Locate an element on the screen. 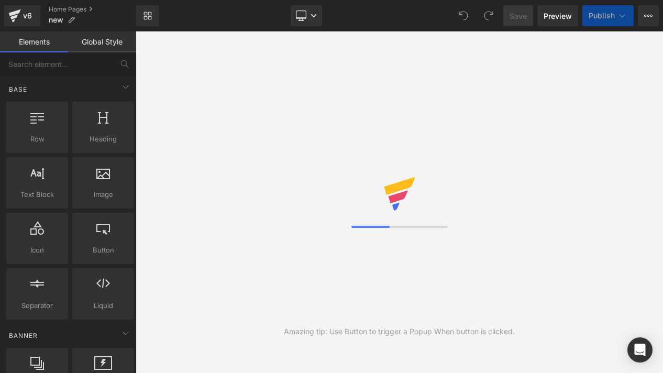 The width and height of the screenshot is (663, 373). div: Open Intercom Messenger is located at coordinates (640, 350).